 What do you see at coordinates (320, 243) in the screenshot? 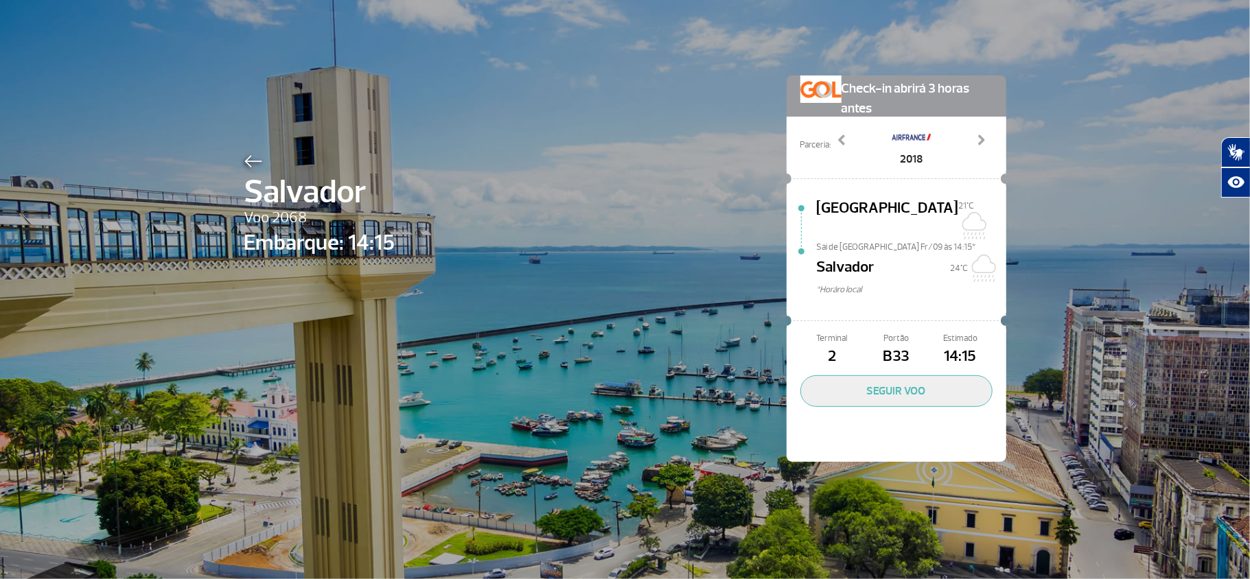
I see `span: Embarque: 14:15` at bounding box center [320, 243].